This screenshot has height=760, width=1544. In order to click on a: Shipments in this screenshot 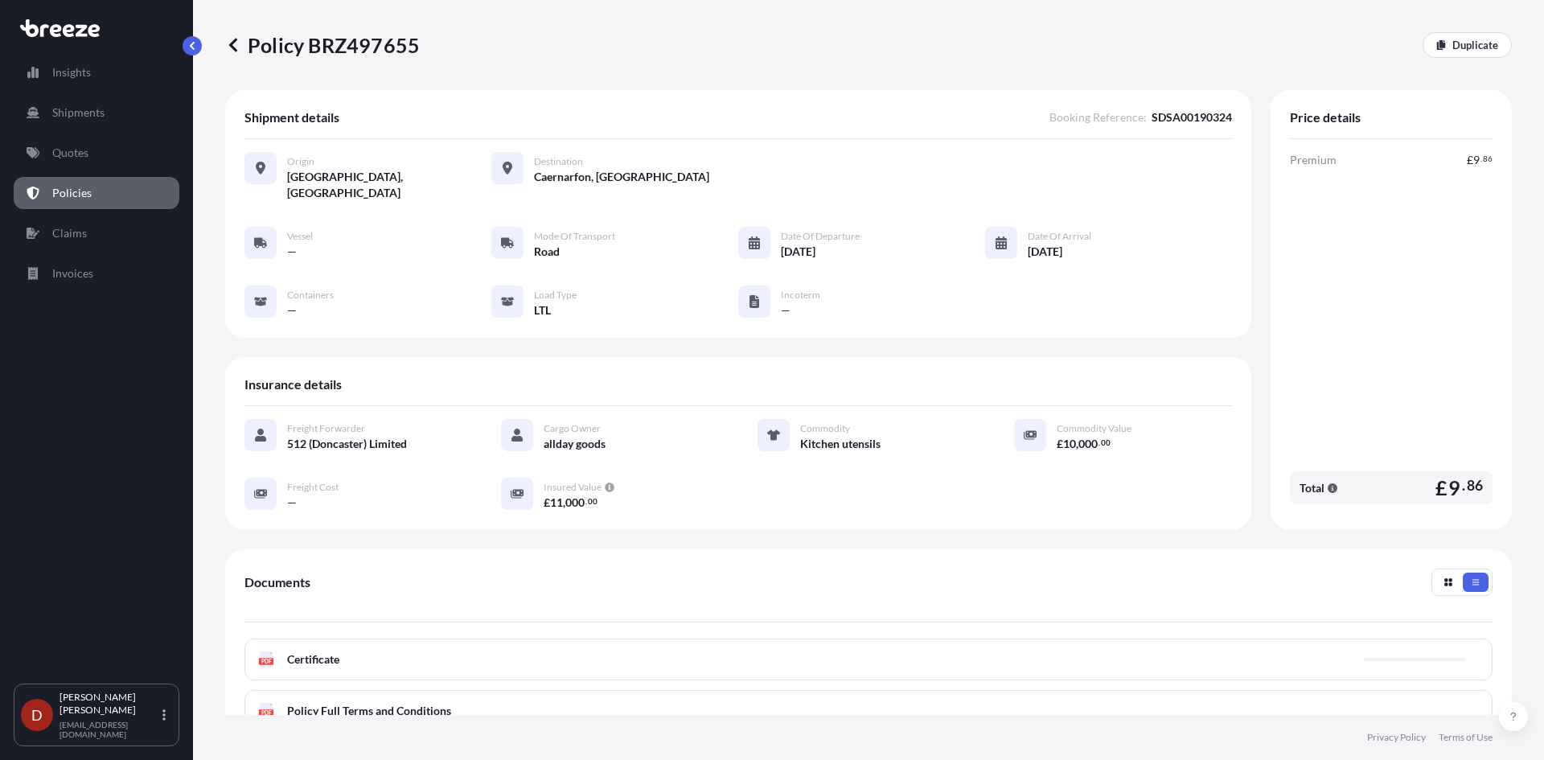, I will do `click(96, 113)`.